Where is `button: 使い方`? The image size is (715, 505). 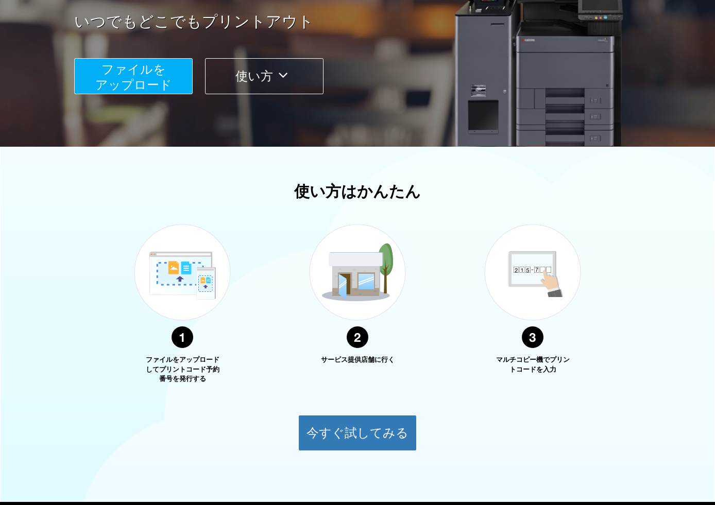
button: 使い方 is located at coordinates (264, 76).